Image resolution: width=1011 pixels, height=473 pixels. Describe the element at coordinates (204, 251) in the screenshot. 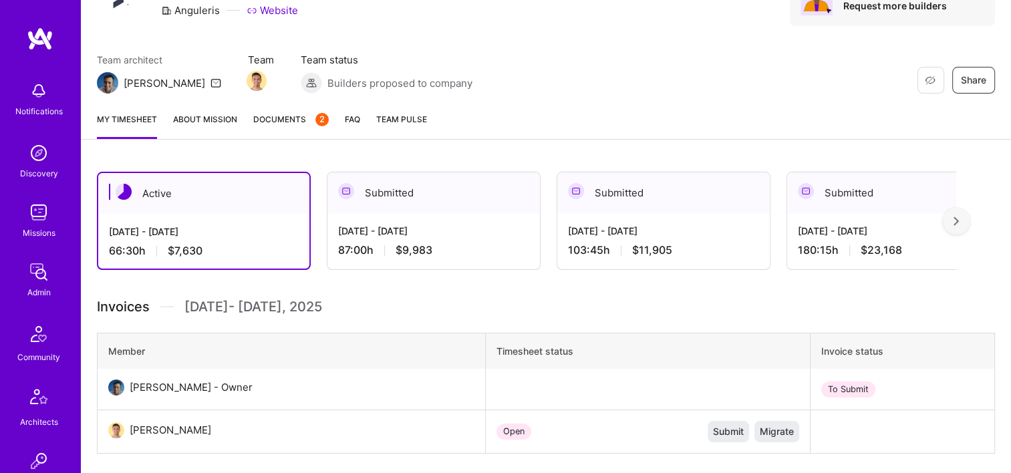

I see `div: 66:30 h` at that location.